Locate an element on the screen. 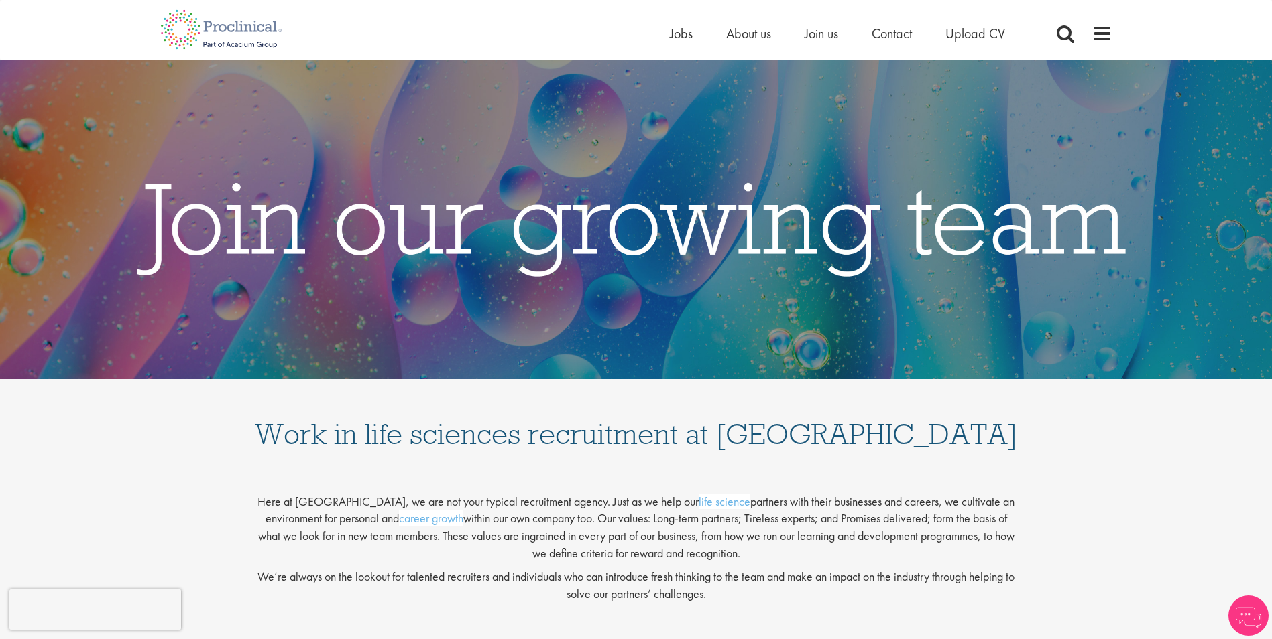 Image resolution: width=1272 pixels, height=639 pixels. a: Join us is located at coordinates (821, 34).